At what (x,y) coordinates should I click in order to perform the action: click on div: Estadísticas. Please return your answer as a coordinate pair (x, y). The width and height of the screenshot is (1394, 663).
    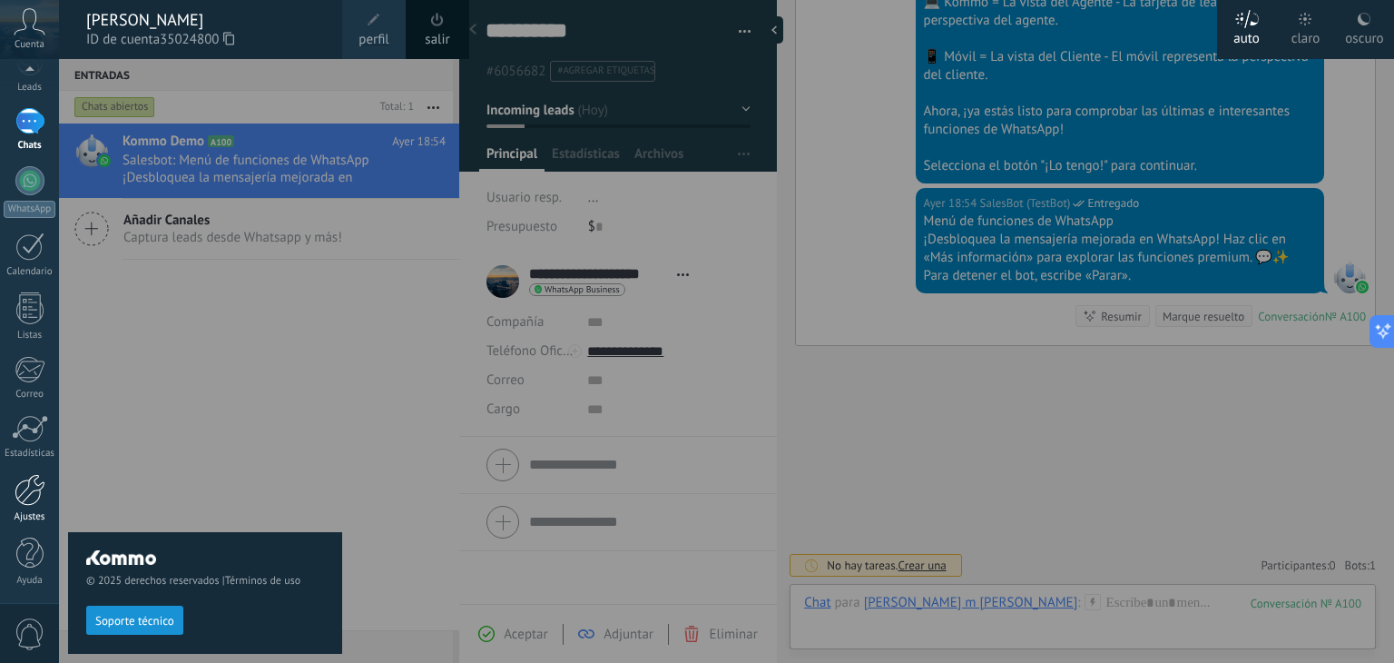
    Looking at the image, I should click on (30, 453).